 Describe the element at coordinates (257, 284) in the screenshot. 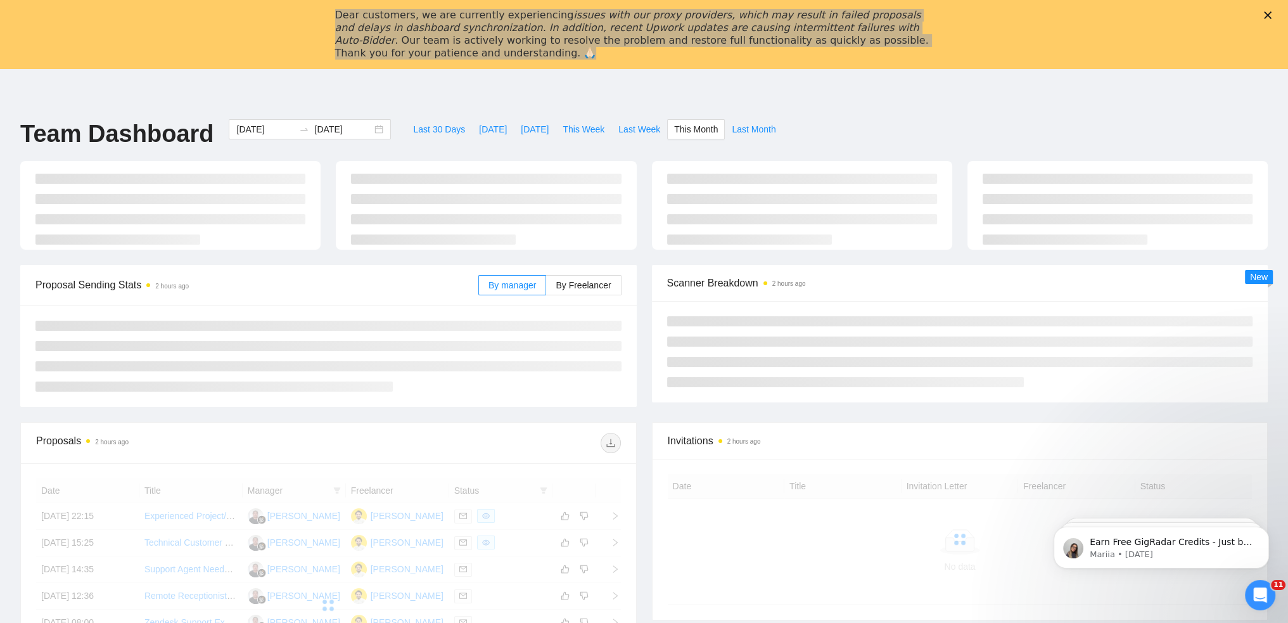

I see `span: Proposal Sending Stats` at that location.